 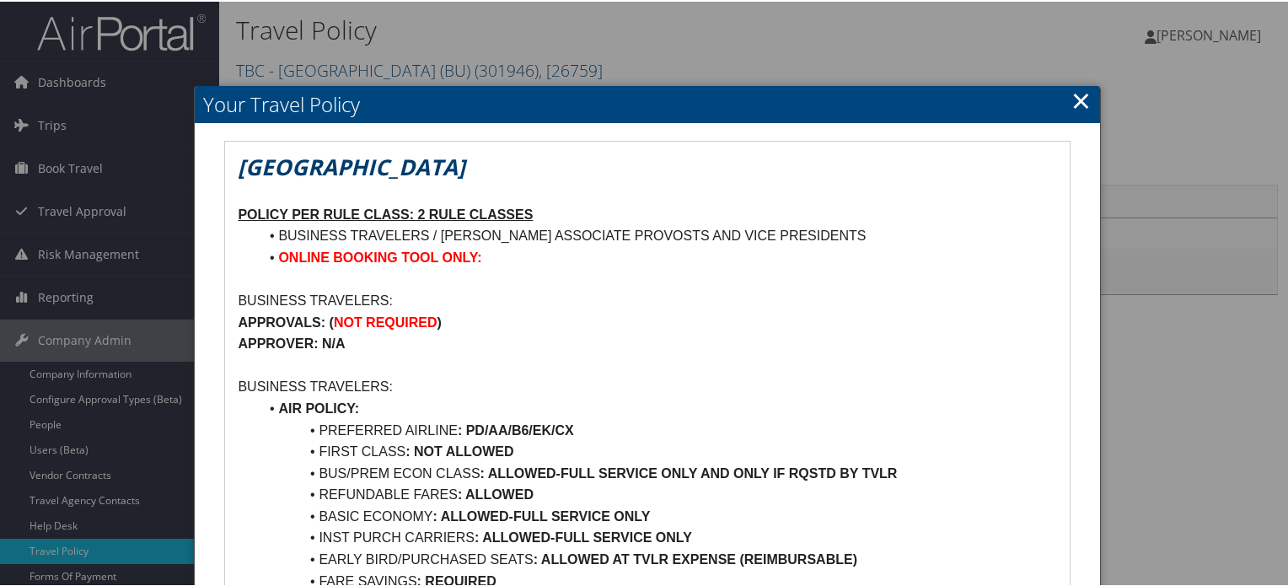 What do you see at coordinates (657, 429) in the screenshot?
I see `li: PREFERRED AIRLINE` at bounding box center [657, 429].